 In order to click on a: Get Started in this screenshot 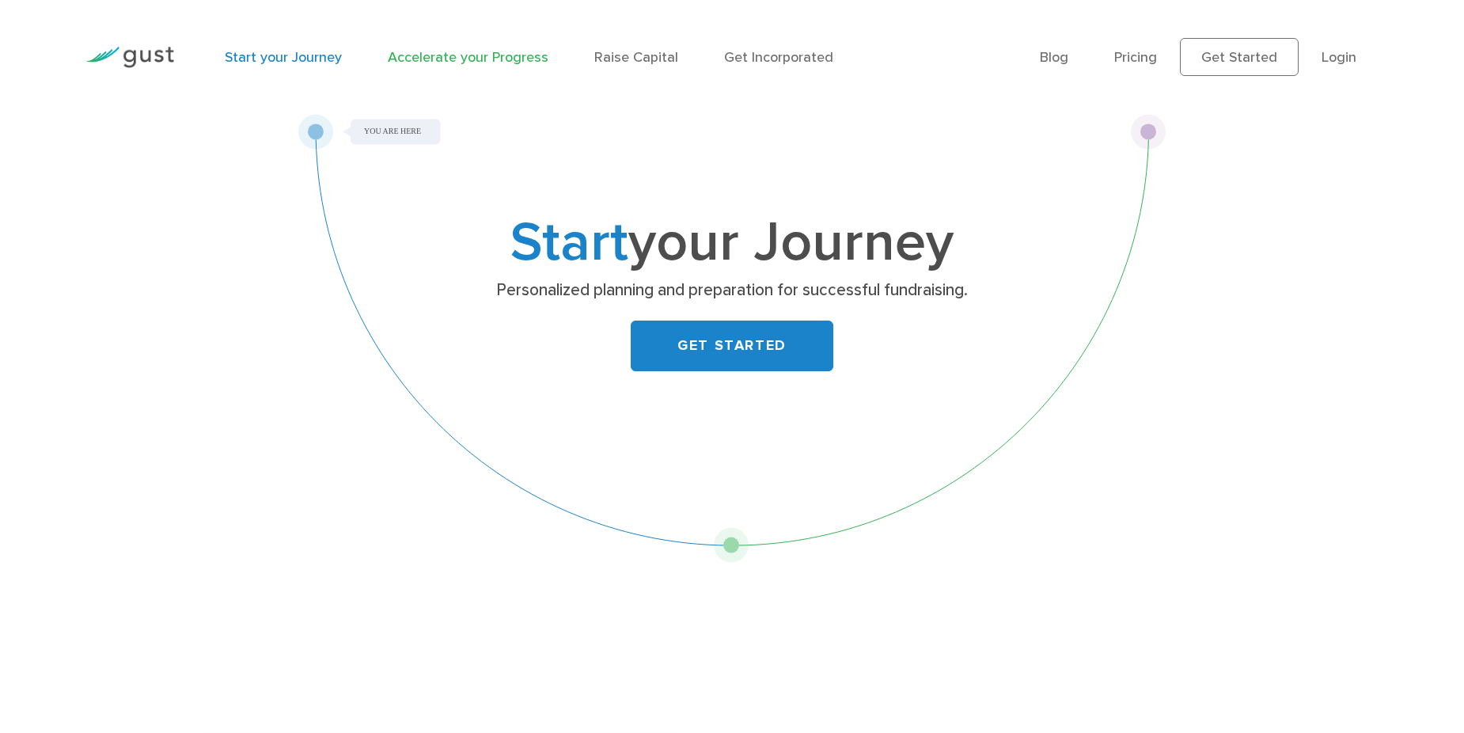, I will do `click(1239, 57)`.